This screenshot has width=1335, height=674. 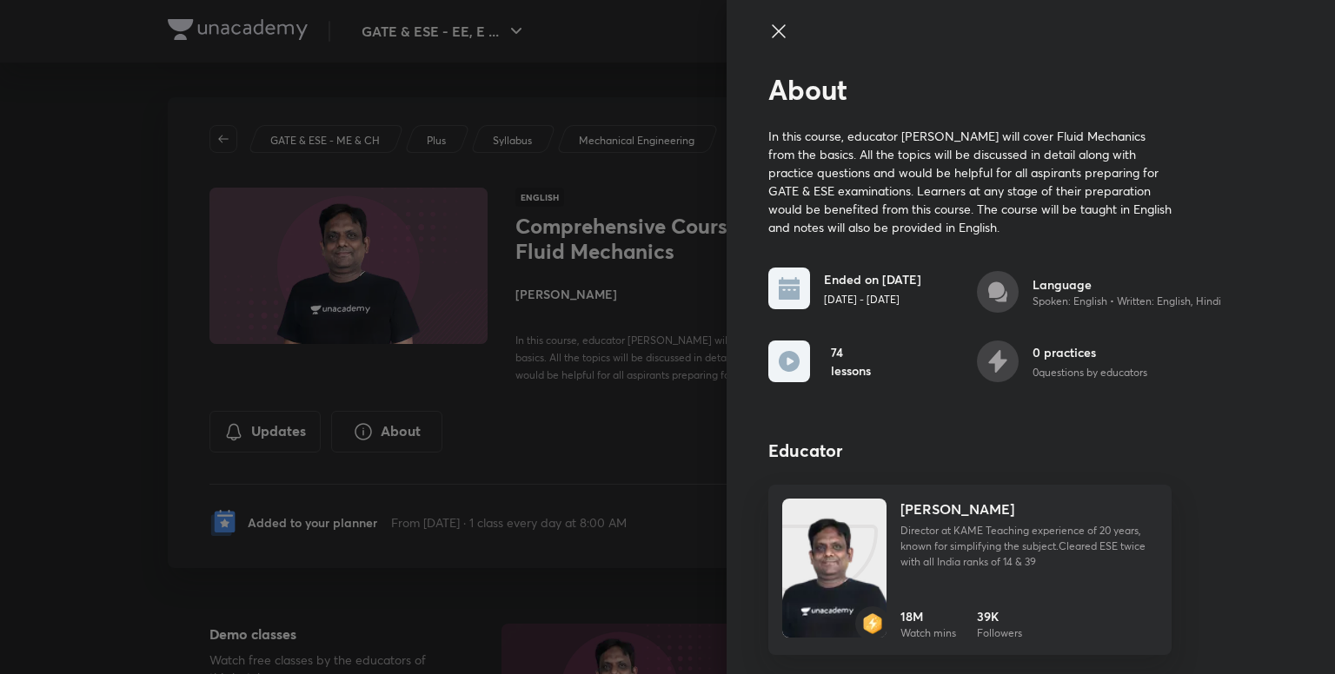 I want to click on p: Spoken: English • Written: English, Hindi, so click(x=1126, y=301).